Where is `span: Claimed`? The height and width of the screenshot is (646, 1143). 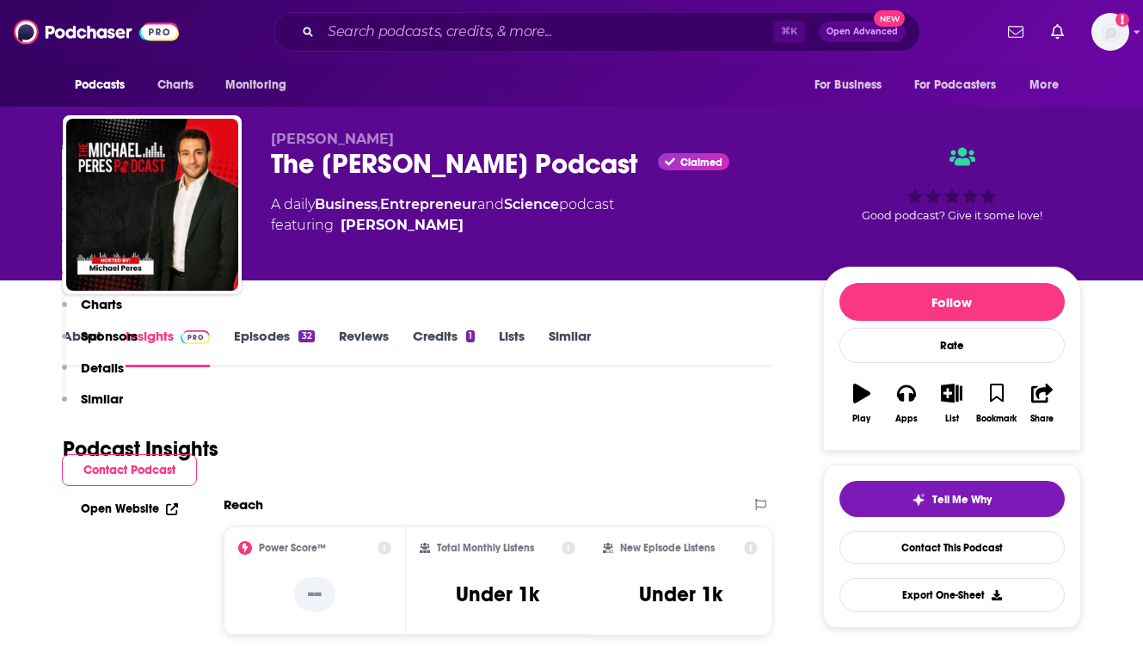
span: Claimed is located at coordinates (701, 163).